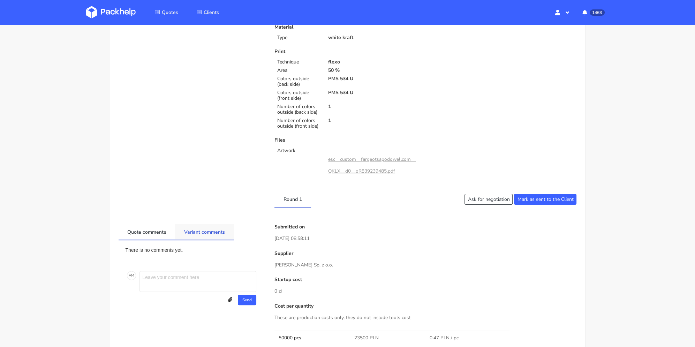  I want to click on a: Variant comments, so click(204, 232).